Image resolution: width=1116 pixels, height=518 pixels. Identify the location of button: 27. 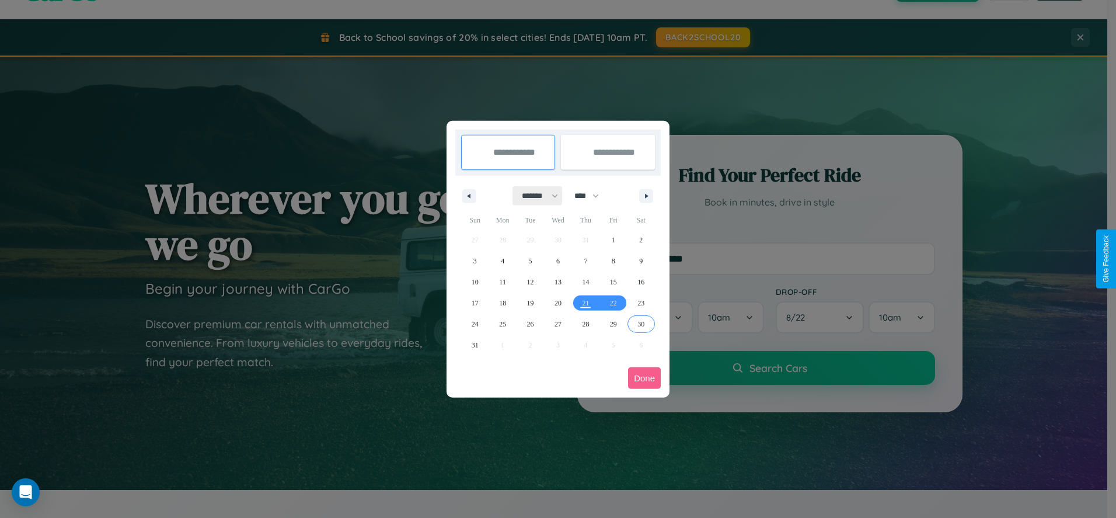
(558, 324).